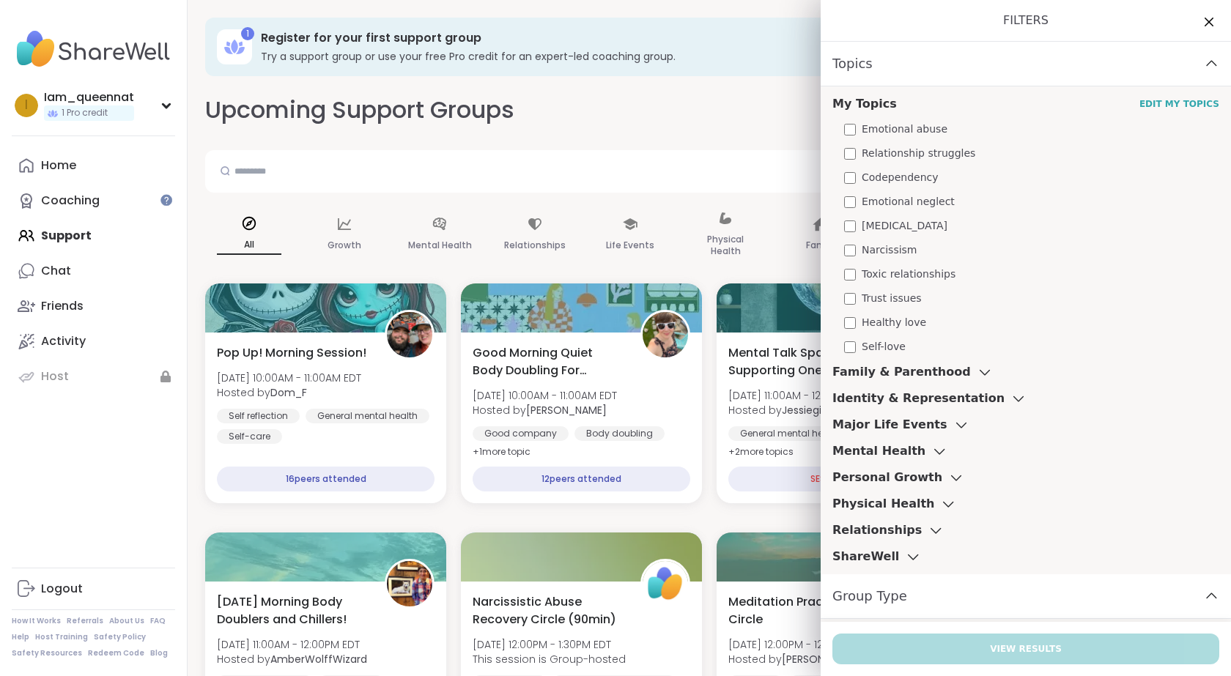  What do you see at coordinates (70, 201) in the screenshot?
I see `div: Coaching` at bounding box center [70, 201].